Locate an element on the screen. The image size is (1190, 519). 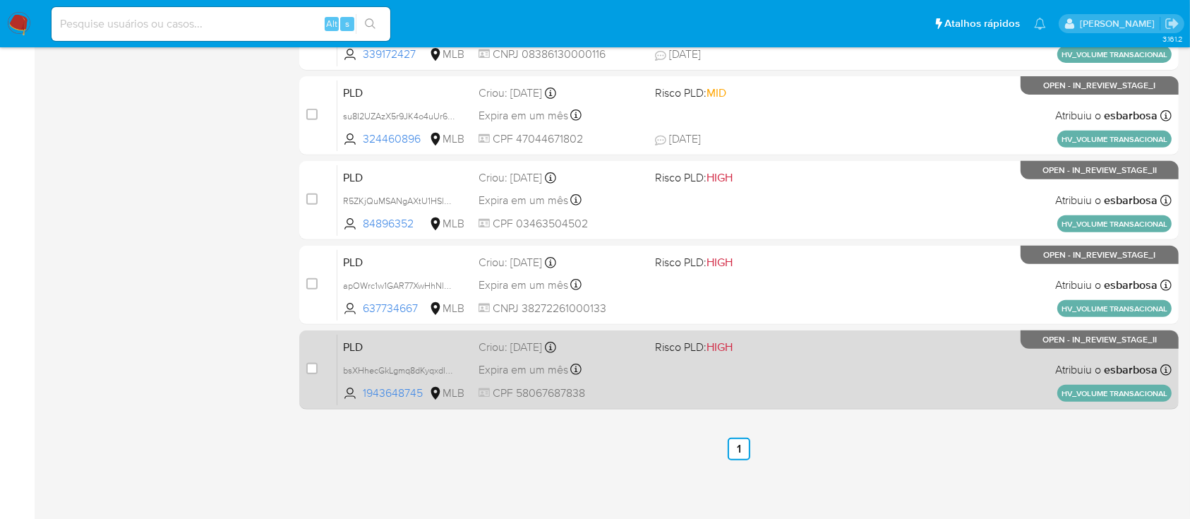
p: alessandra.barbosa@mercadopago.com is located at coordinates (1120, 23).